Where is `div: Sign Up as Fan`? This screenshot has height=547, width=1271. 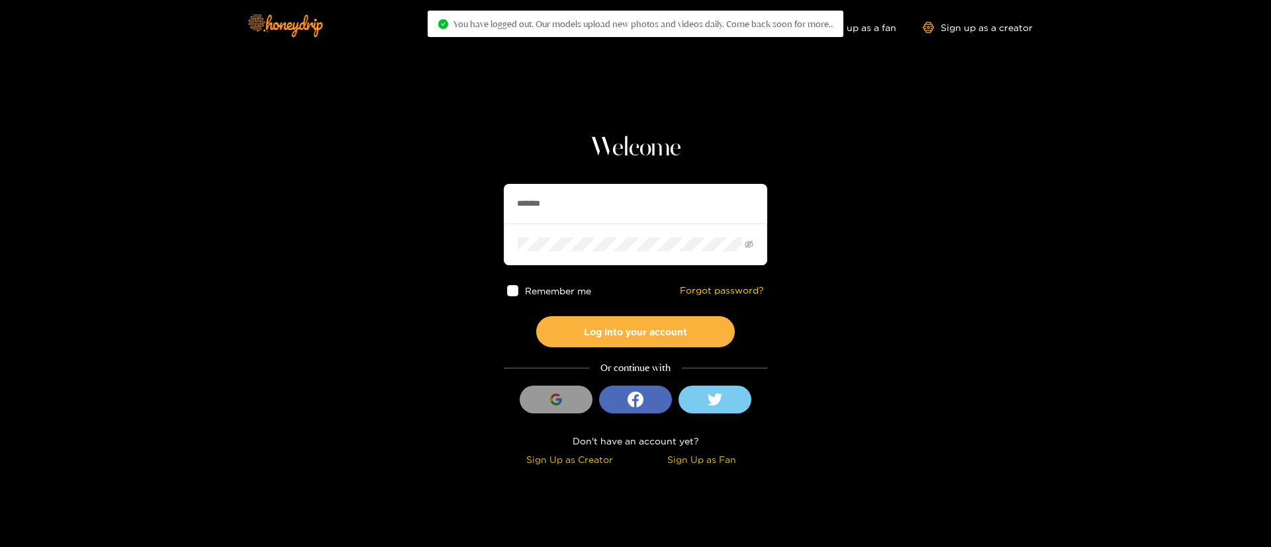
div: Sign Up as Fan is located at coordinates (701, 459).